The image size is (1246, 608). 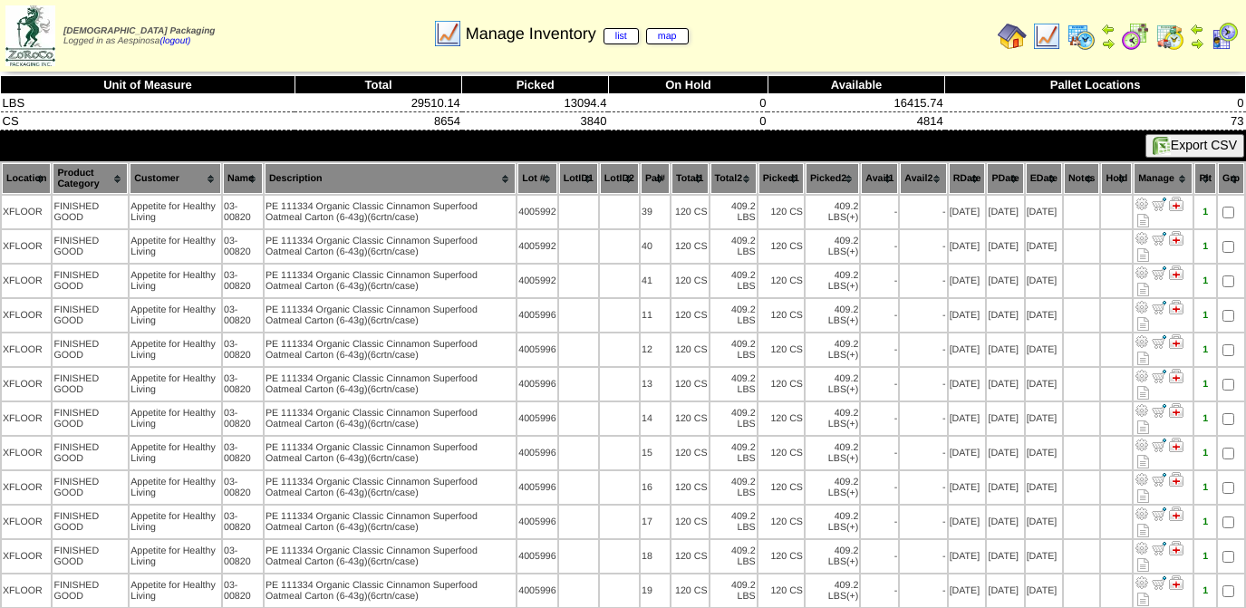 What do you see at coordinates (855, 85) in the screenshot?
I see `th: Available` at bounding box center [855, 85].